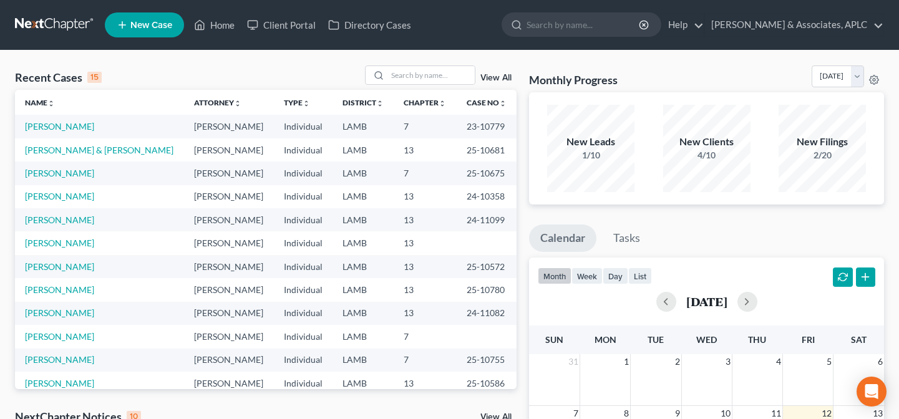 The height and width of the screenshot is (419, 899). I want to click on span: Mon, so click(605, 339).